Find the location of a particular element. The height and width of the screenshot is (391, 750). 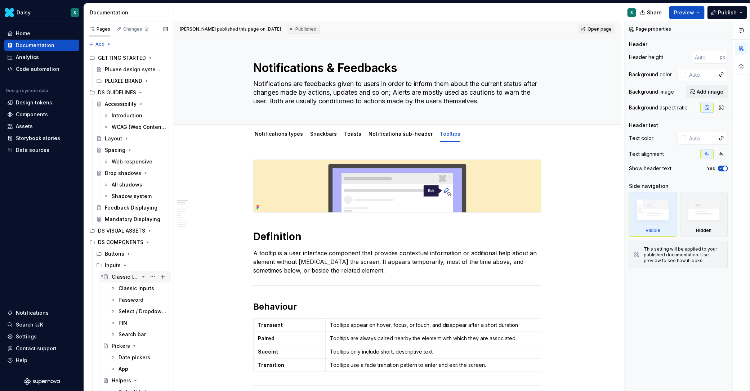

a: Pluxee design system documentation is located at coordinates (132, 69).